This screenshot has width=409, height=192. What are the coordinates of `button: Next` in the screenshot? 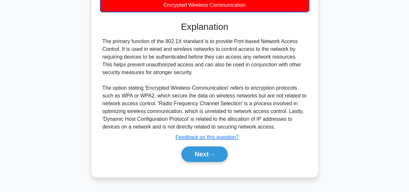 It's located at (205, 154).